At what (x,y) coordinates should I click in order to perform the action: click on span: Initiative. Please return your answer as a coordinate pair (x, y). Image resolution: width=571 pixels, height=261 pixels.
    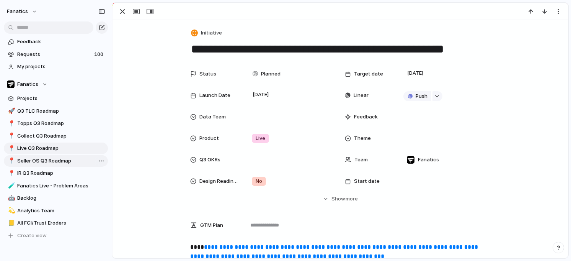
    Looking at the image, I should click on (211, 33).